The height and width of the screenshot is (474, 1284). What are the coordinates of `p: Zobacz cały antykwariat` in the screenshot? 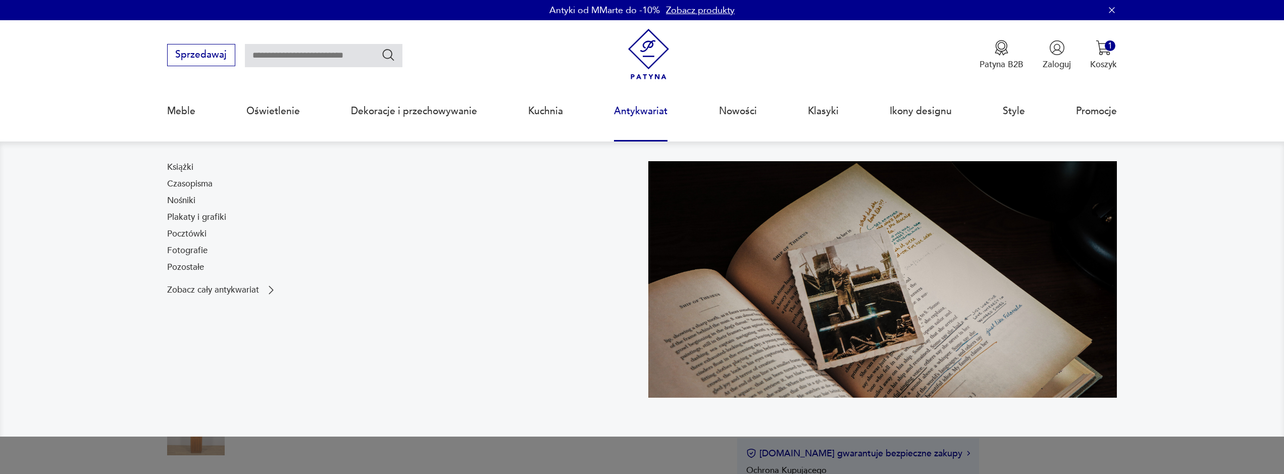 It's located at (213, 290).